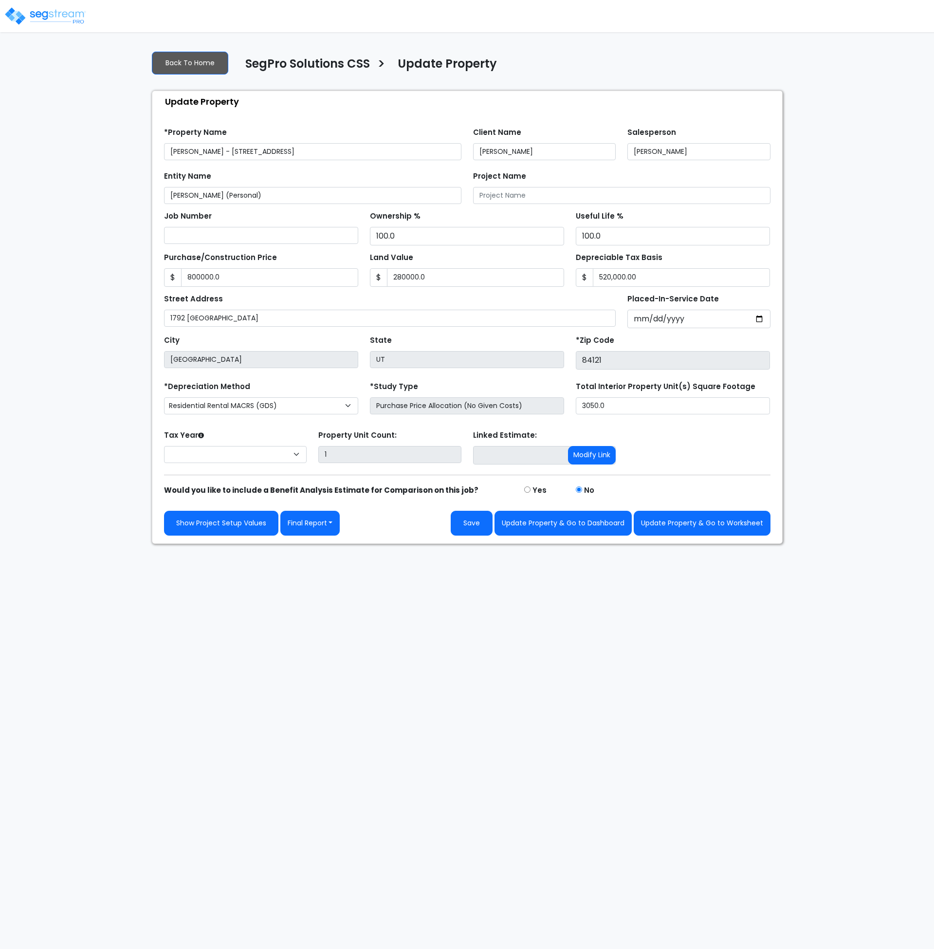 Image resolution: width=934 pixels, height=949 pixels. What do you see at coordinates (45, 16) in the screenshot?
I see `img: logo_pro_r.png` at bounding box center [45, 16].